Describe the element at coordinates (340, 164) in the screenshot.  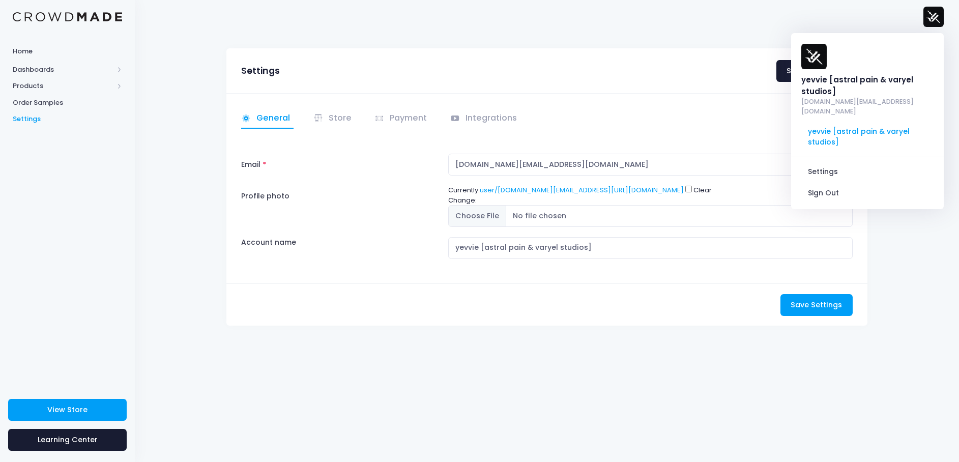
I see `label: Email` at that location.